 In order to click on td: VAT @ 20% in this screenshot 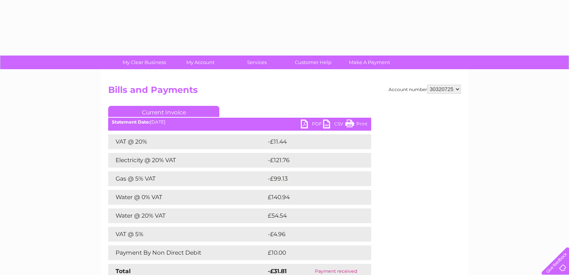, I will do `click(187, 142)`.